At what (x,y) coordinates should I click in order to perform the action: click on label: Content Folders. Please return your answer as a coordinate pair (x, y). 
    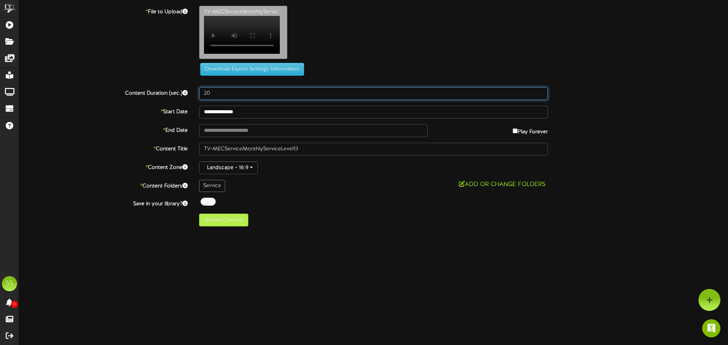
    Looking at the image, I should click on (103, 185).